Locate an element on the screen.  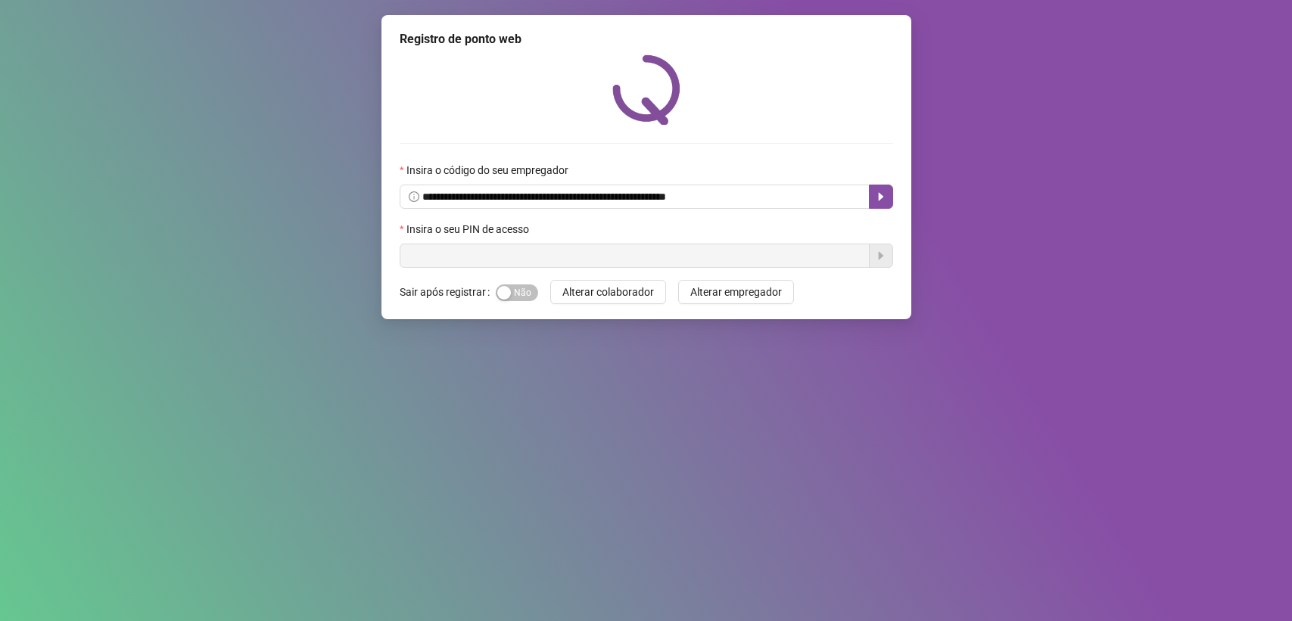
span: Alterar colaborador is located at coordinates (608, 292).